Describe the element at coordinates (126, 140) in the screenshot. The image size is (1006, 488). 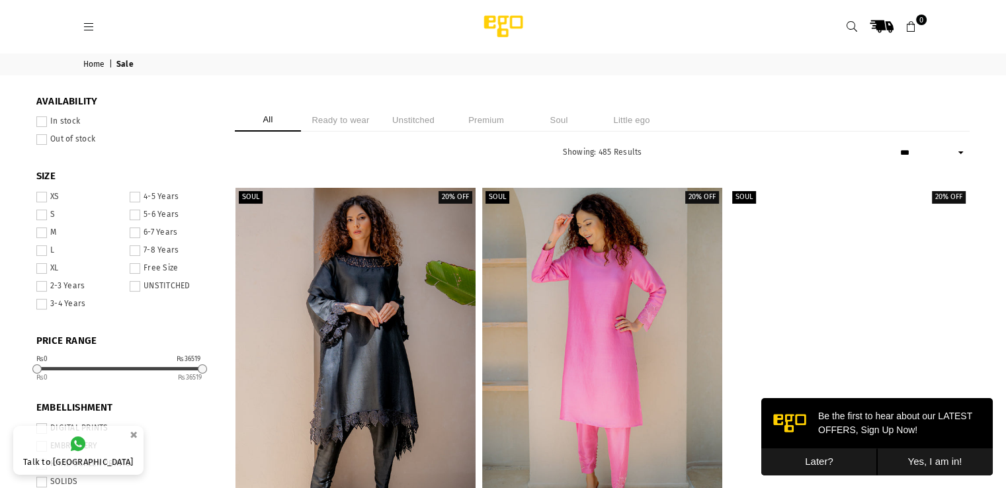
I see `label: Out of stock` at that location.